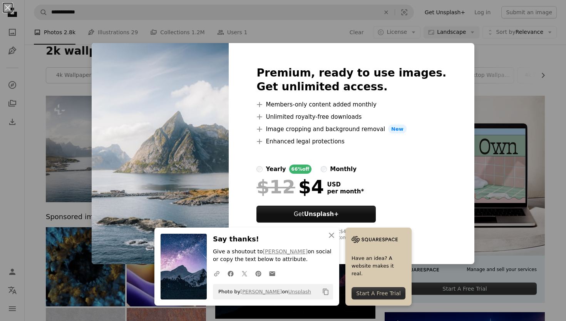 The image size is (566, 321). I want to click on strong: Unsplash+, so click(321, 214).